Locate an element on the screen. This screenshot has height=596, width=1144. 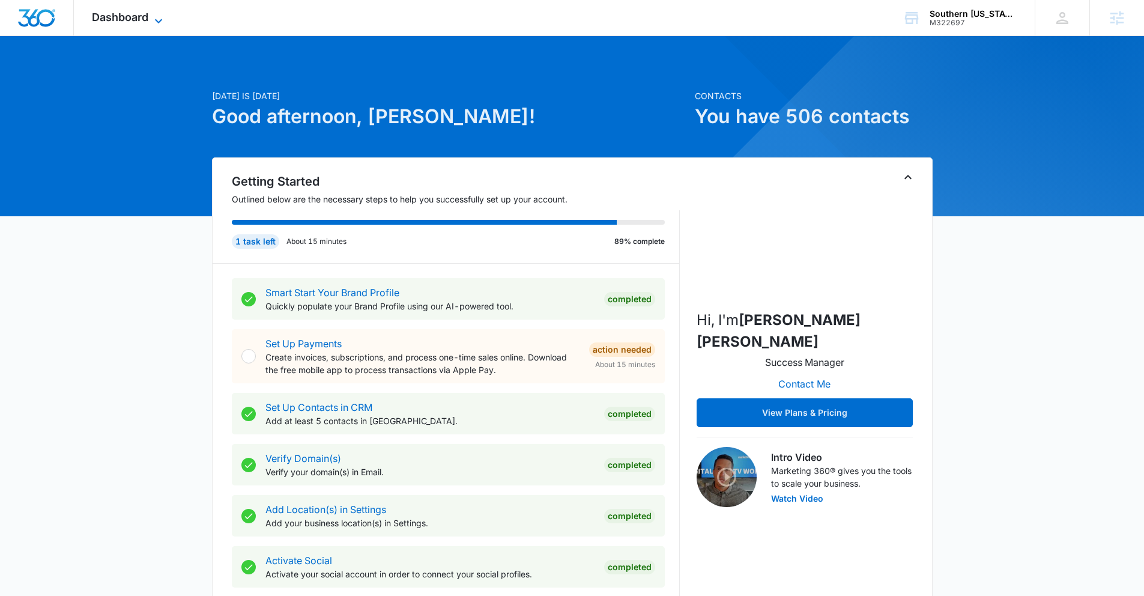
p: Quickly populate your Brand Profile using our AI-powered tool. is located at coordinates (430, 306).